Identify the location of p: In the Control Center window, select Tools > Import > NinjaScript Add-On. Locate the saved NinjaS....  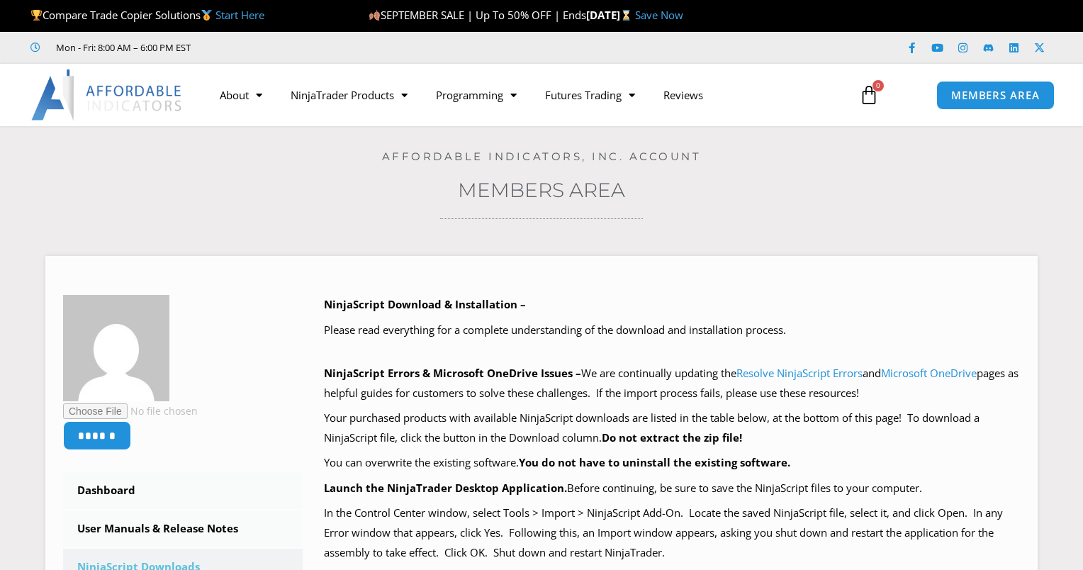
(672, 533).